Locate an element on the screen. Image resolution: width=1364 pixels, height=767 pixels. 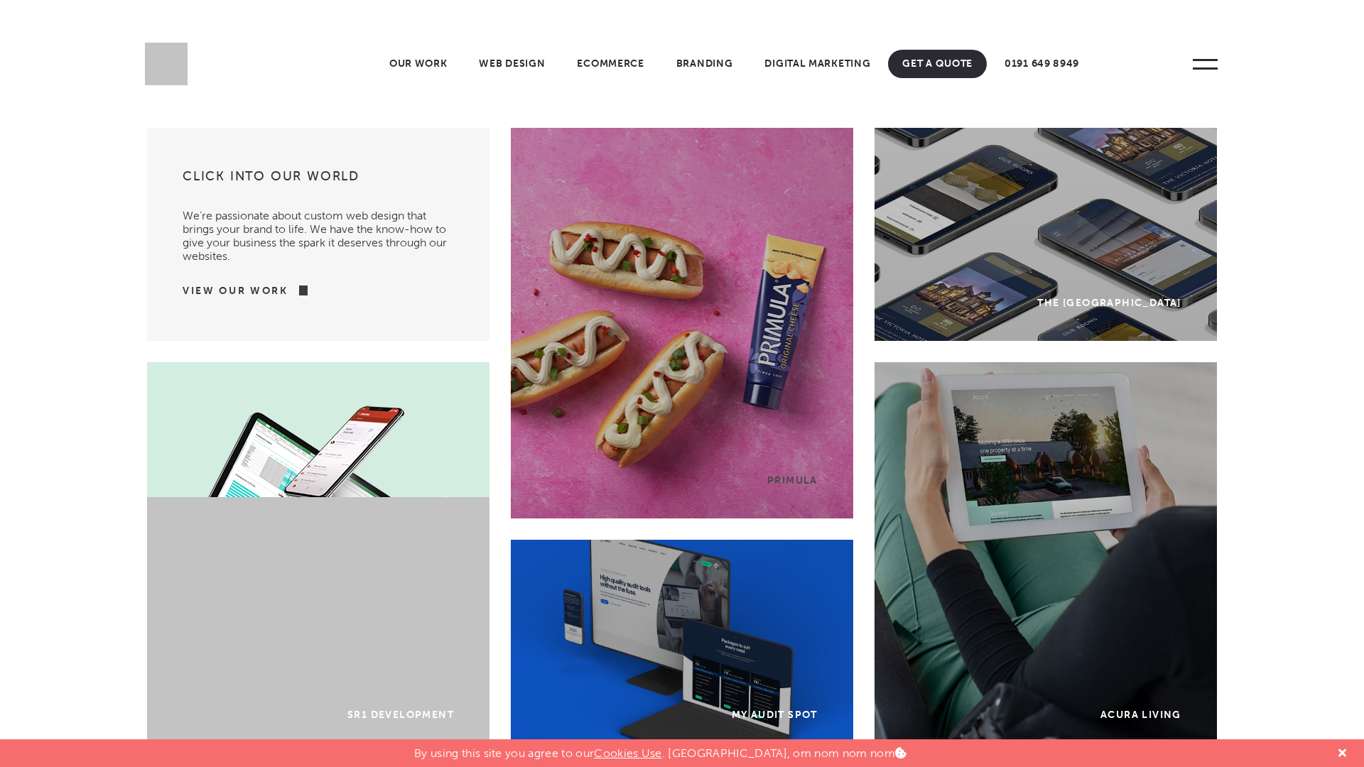
a: Our Work is located at coordinates (419, 64).